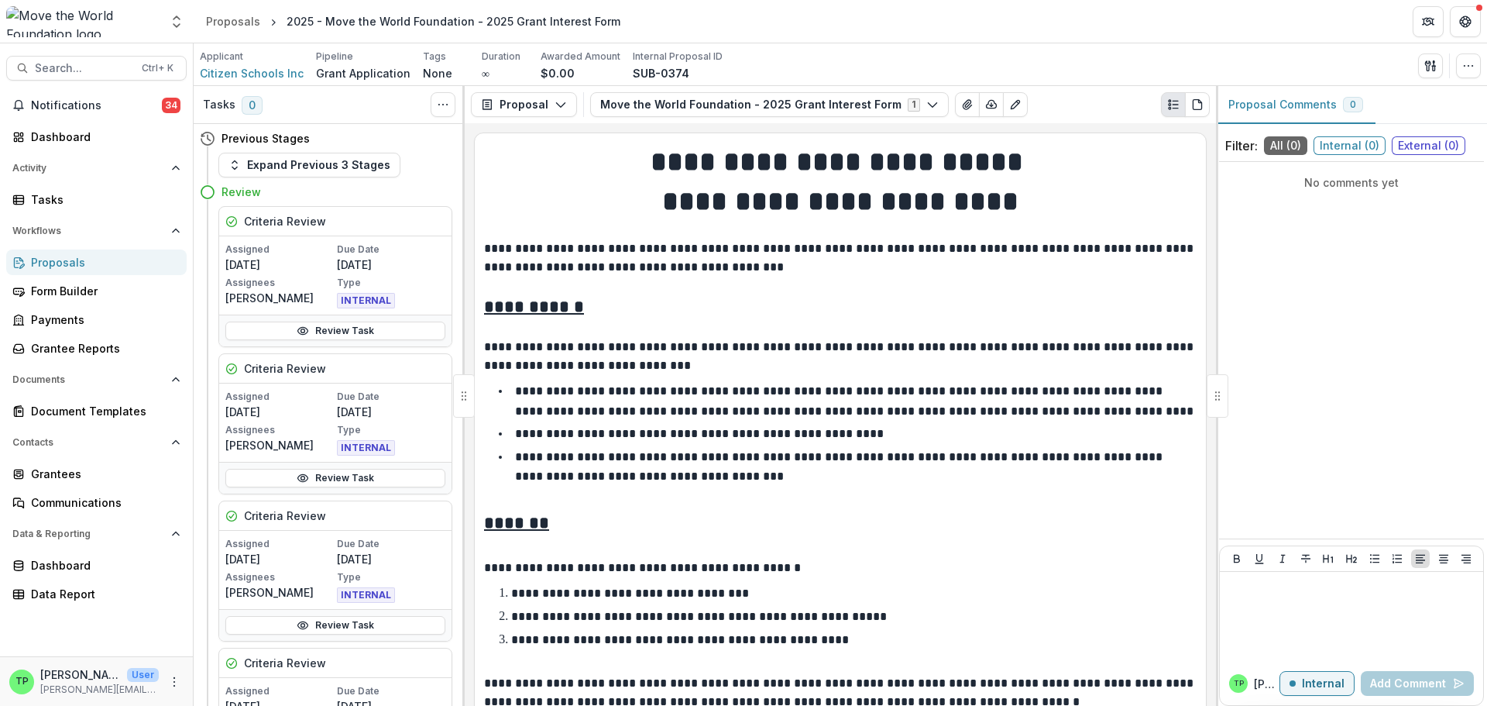  I want to click on button: Open entity switcher, so click(177, 22).